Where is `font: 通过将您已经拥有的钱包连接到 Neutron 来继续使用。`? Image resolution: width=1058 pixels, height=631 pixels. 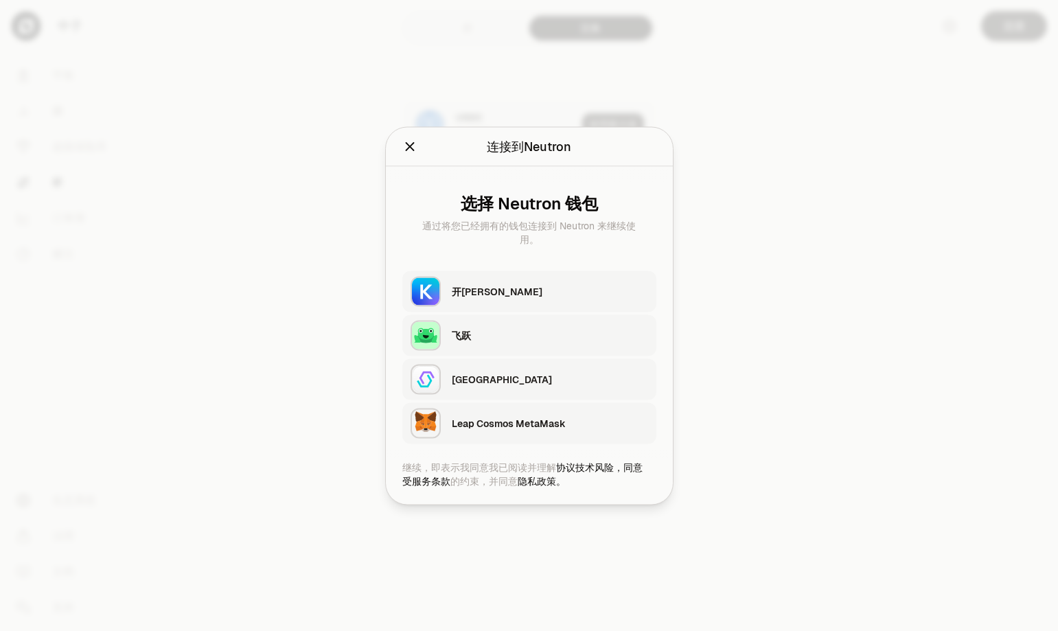 font: 通过将您已经拥有的钱包连接到 Neutron 来继续使用。 is located at coordinates (529, 232).